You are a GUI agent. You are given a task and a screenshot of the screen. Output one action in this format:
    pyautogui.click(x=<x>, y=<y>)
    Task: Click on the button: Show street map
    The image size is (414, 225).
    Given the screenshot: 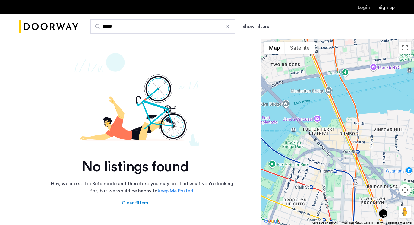 What is the action you would take?
    pyautogui.click(x=274, y=48)
    